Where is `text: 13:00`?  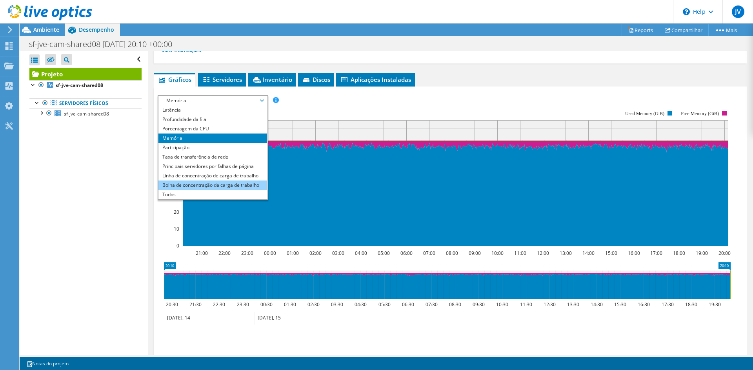 text: 13:00 is located at coordinates (565, 253).